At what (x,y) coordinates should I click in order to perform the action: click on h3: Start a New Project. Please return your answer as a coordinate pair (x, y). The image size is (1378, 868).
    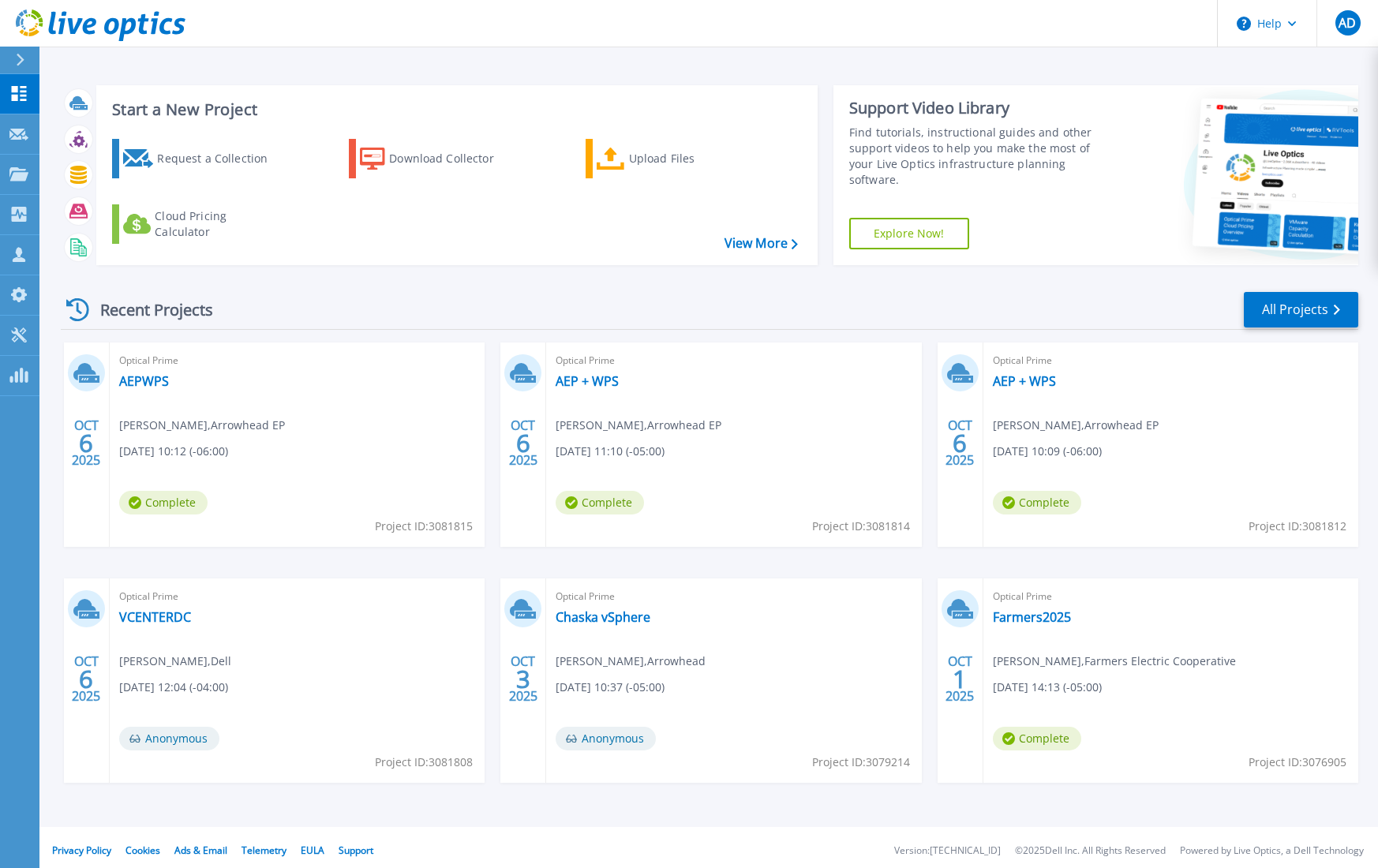
    Looking at the image, I should click on (455, 110).